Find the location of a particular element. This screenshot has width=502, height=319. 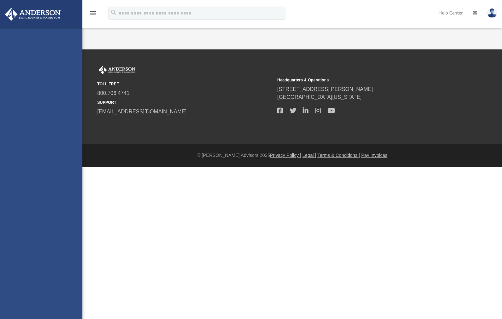

img: User Pic is located at coordinates (492, 13).